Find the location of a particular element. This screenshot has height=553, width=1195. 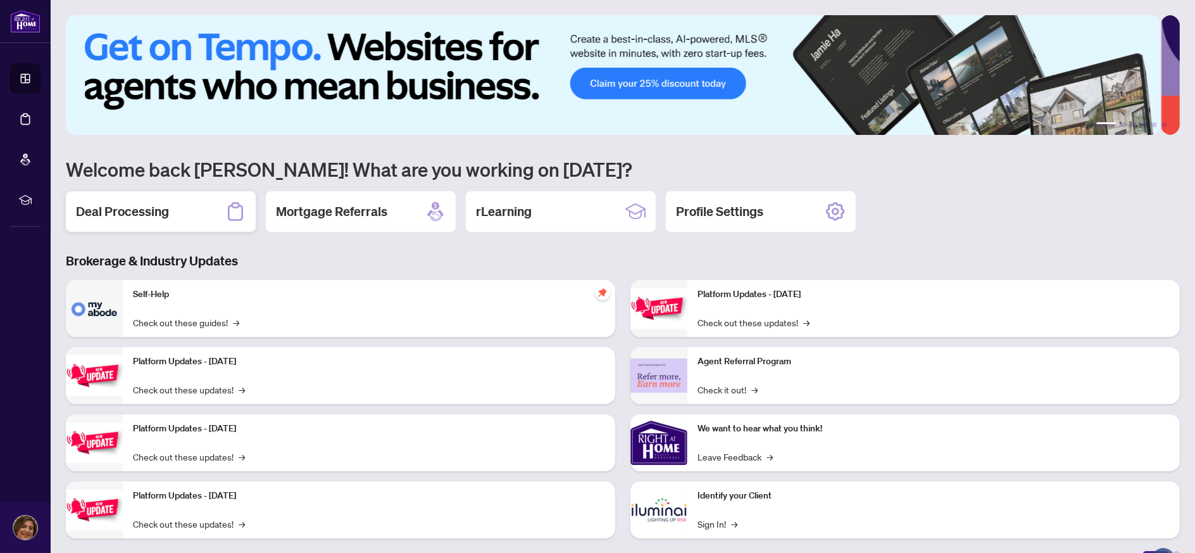

button: 5 is located at coordinates (1154, 125).